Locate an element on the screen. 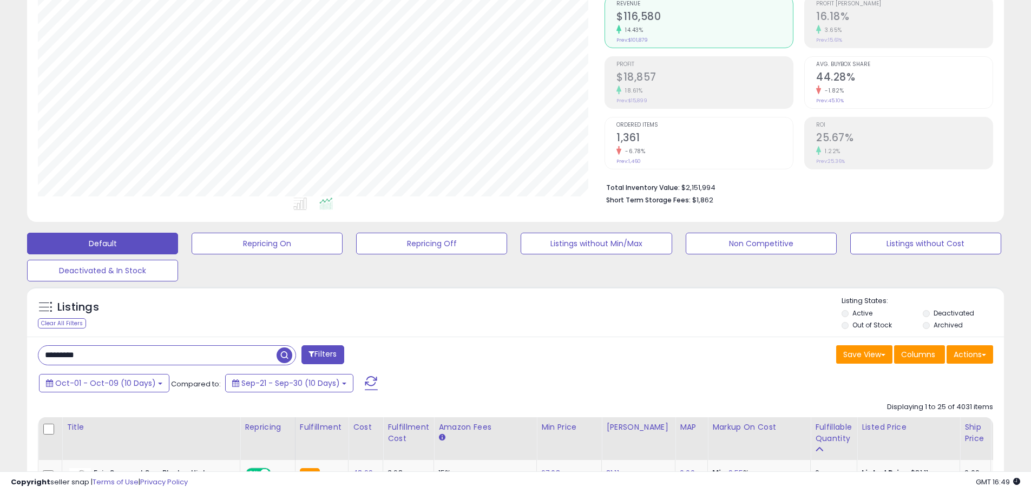 The width and height of the screenshot is (1031, 493). div: Min Price is located at coordinates (569, 427).